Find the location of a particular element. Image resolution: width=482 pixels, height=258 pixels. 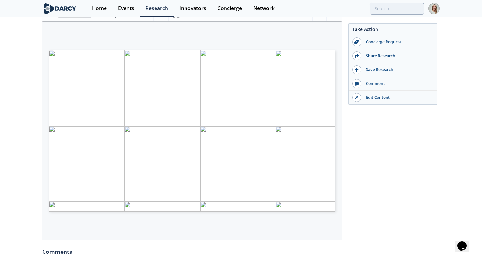

div: Share Research is located at coordinates (398, 56).